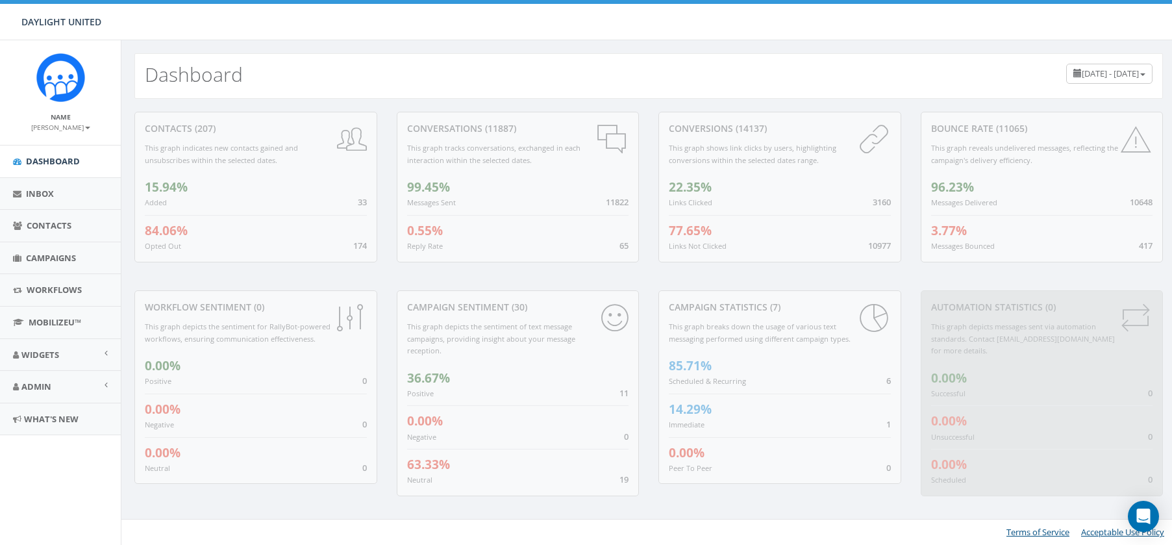  I want to click on small: Scheduled, so click(949, 479).